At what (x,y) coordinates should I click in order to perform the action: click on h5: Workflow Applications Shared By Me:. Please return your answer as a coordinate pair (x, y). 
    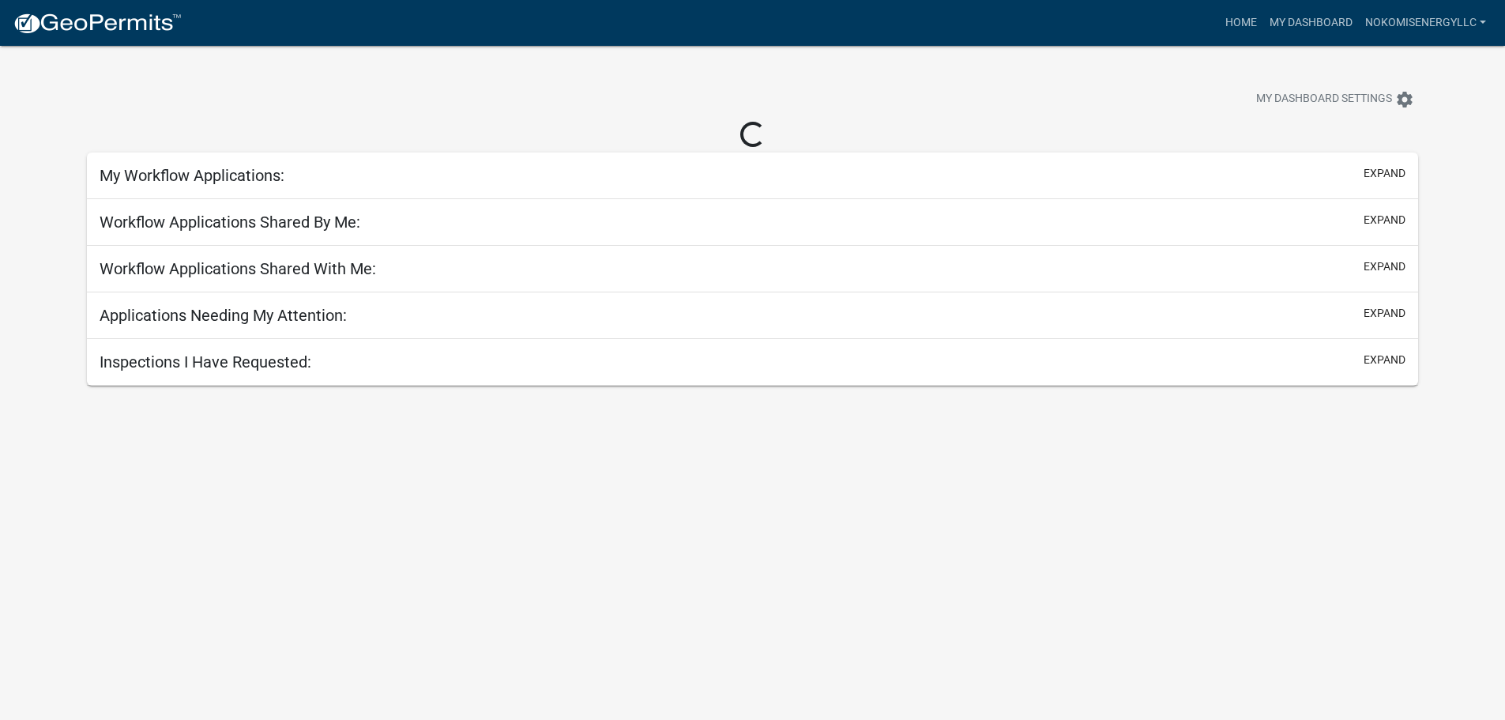
    Looking at the image, I should click on (230, 222).